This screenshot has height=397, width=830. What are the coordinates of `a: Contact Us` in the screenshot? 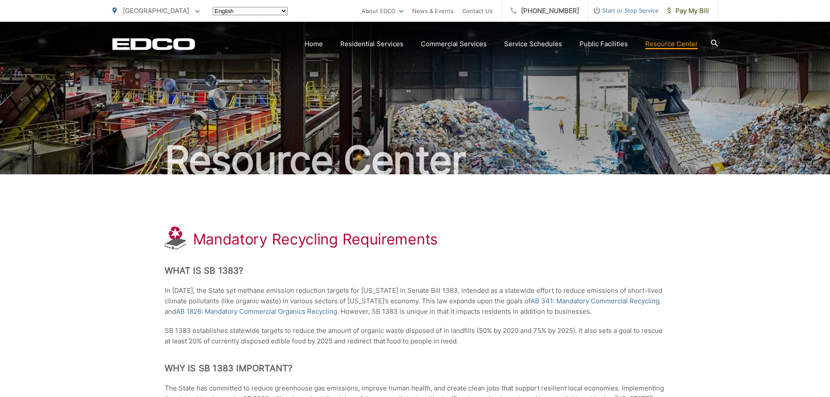 It's located at (478, 11).